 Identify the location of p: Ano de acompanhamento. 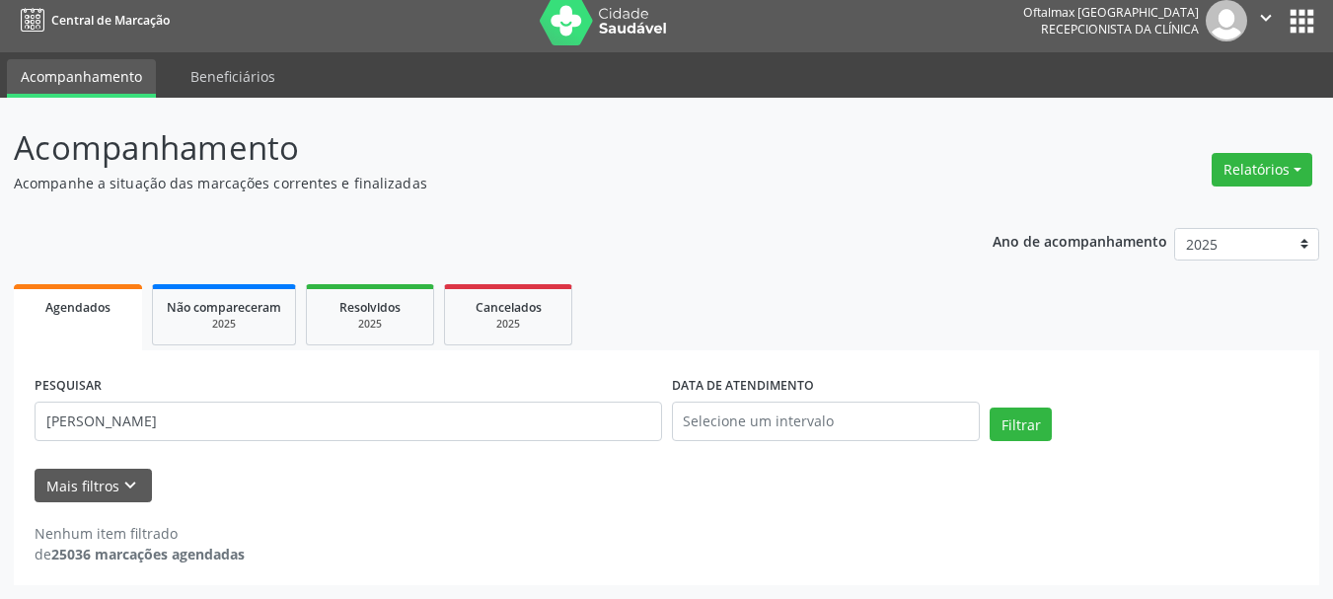
(1079, 240).